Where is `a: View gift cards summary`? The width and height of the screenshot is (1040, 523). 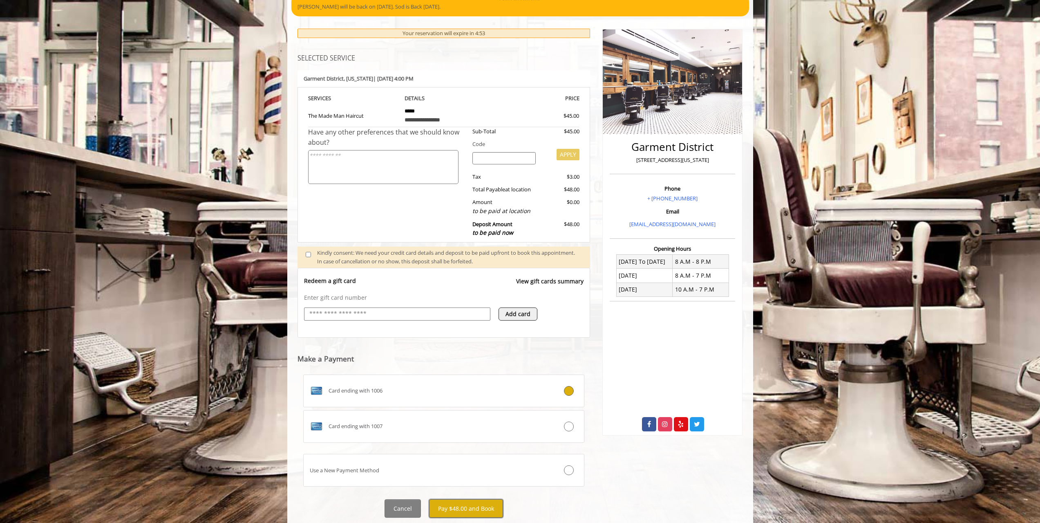 a: View gift cards summary is located at coordinates (550, 285).